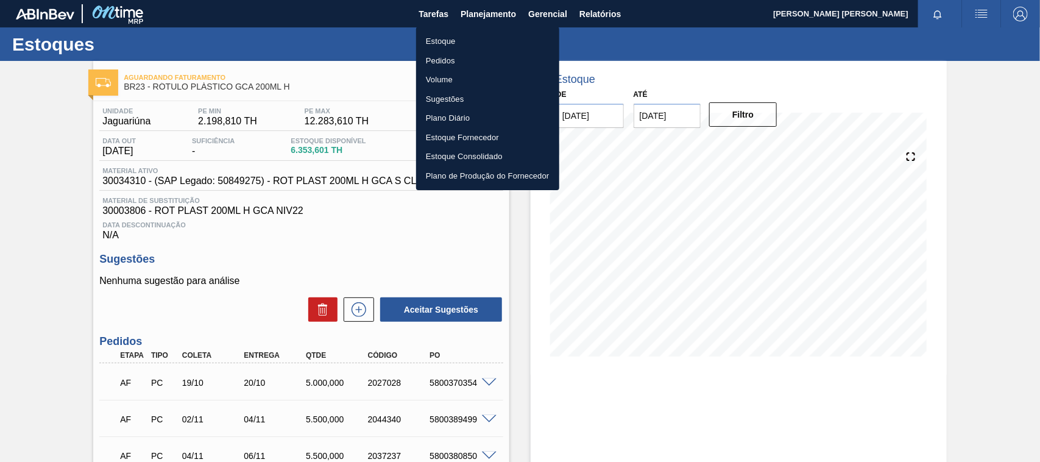 This screenshot has height=462, width=1040. What do you see at coordinates (488, 157) in the screenshot?
I see `a: Estoque Consolidado` at bounding box center [488, 157].